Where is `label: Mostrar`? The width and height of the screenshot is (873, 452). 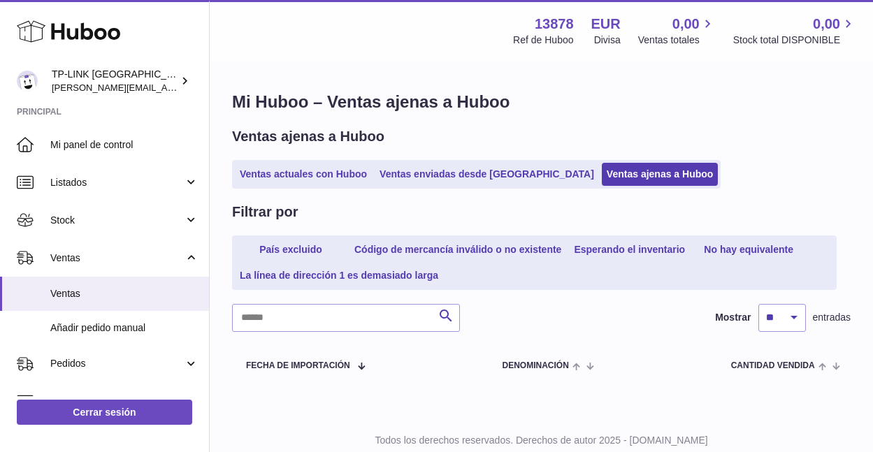
label: Mostrar is located at coordinates (733, 317).